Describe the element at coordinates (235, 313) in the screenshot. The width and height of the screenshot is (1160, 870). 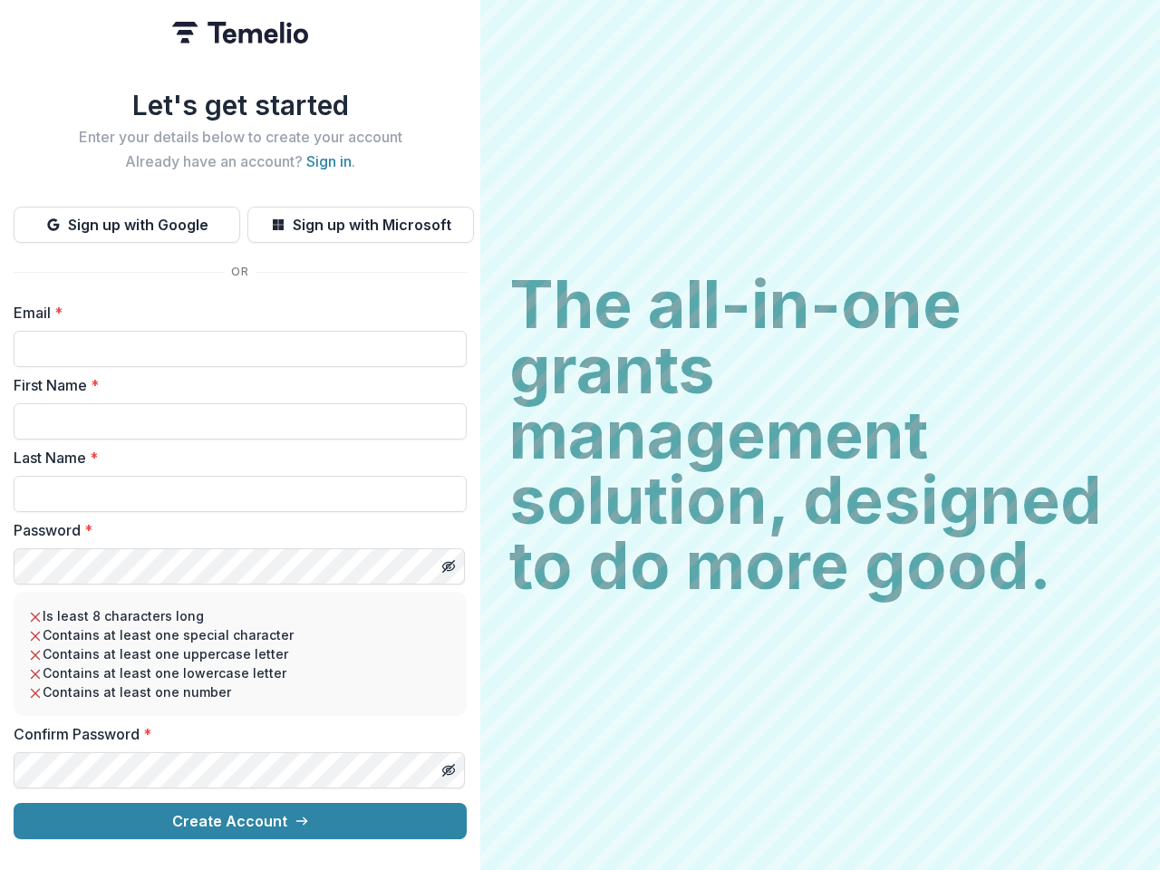
I see `label: Email` at that location.